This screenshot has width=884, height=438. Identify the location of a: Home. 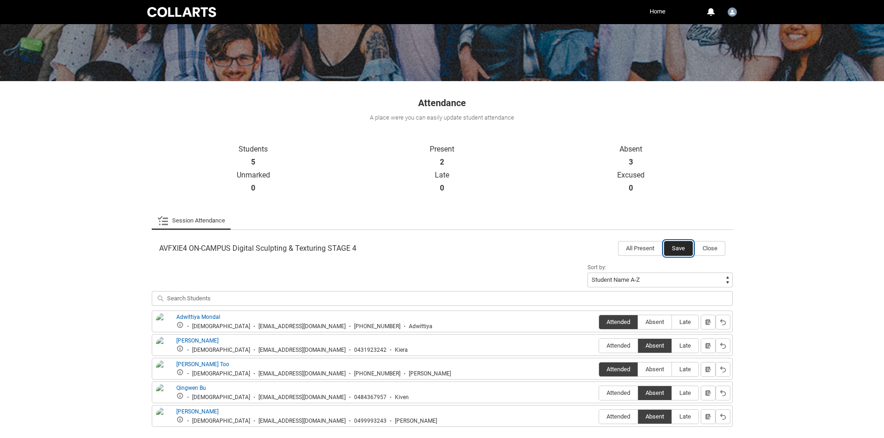
(657, 12).